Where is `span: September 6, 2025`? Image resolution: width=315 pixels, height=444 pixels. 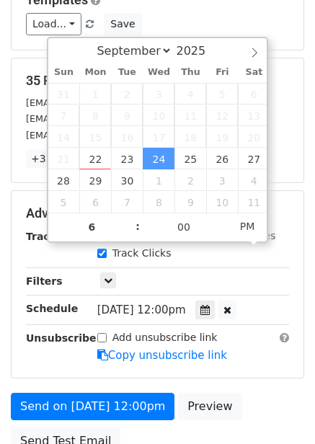 span: September 6, 2025 is located at coordinates (254, 94).